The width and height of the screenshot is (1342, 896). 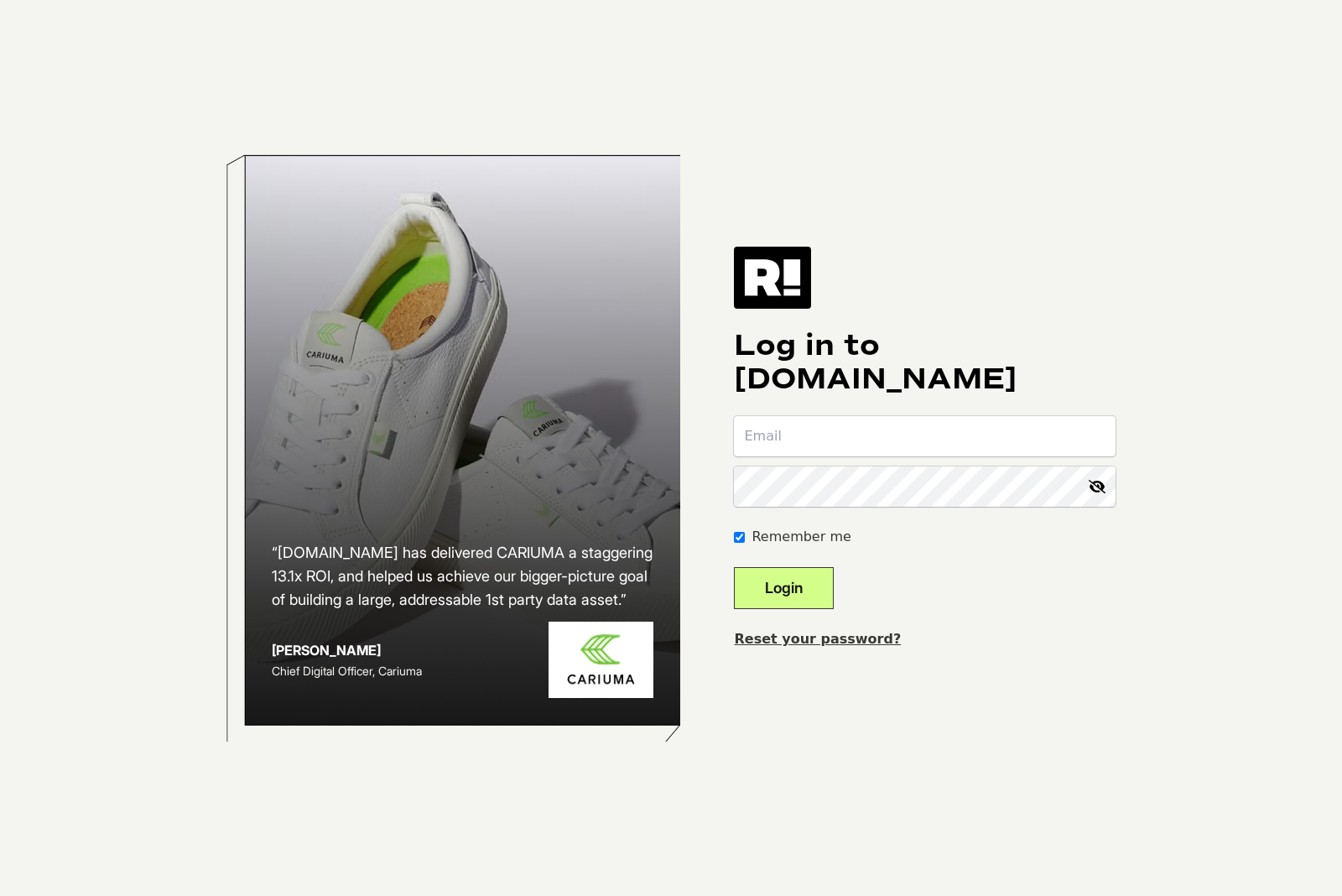 I want to click on span: Chief Digital Officer, Cariuma, so click(x=346, y=670).